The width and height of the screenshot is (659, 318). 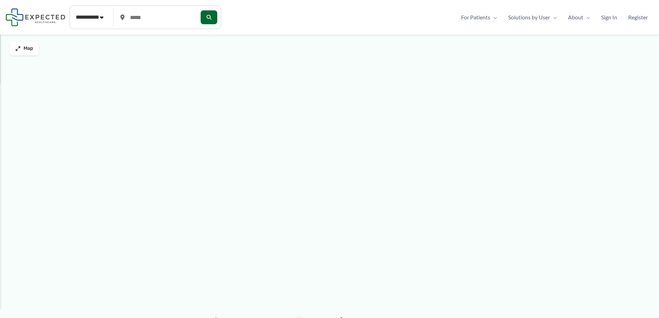 I want to click on span: About, so click(x=575, y=17).